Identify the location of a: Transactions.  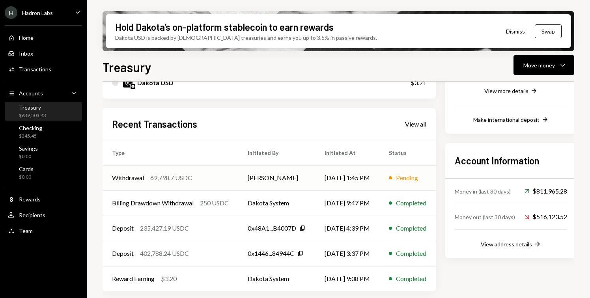
(43, 69).